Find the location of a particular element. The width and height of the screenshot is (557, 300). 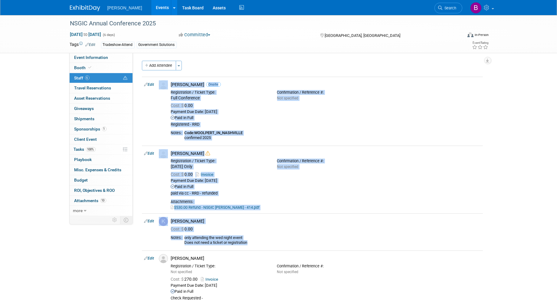

img: Format-Inperson.png is located at coordinates (471, 35).